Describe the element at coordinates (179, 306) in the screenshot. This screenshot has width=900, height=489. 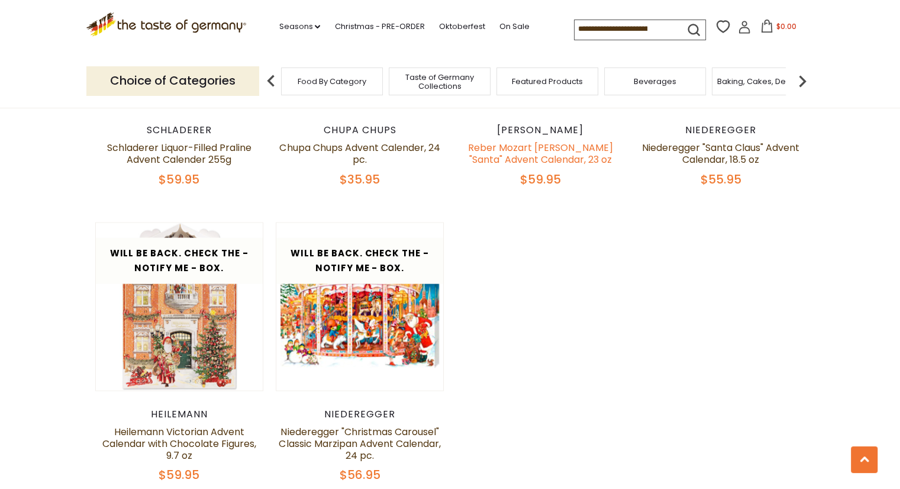
I see `img: Heilemann Victorian Advent Calendar with Chocolate Figures, 9.7 oz` at that location.